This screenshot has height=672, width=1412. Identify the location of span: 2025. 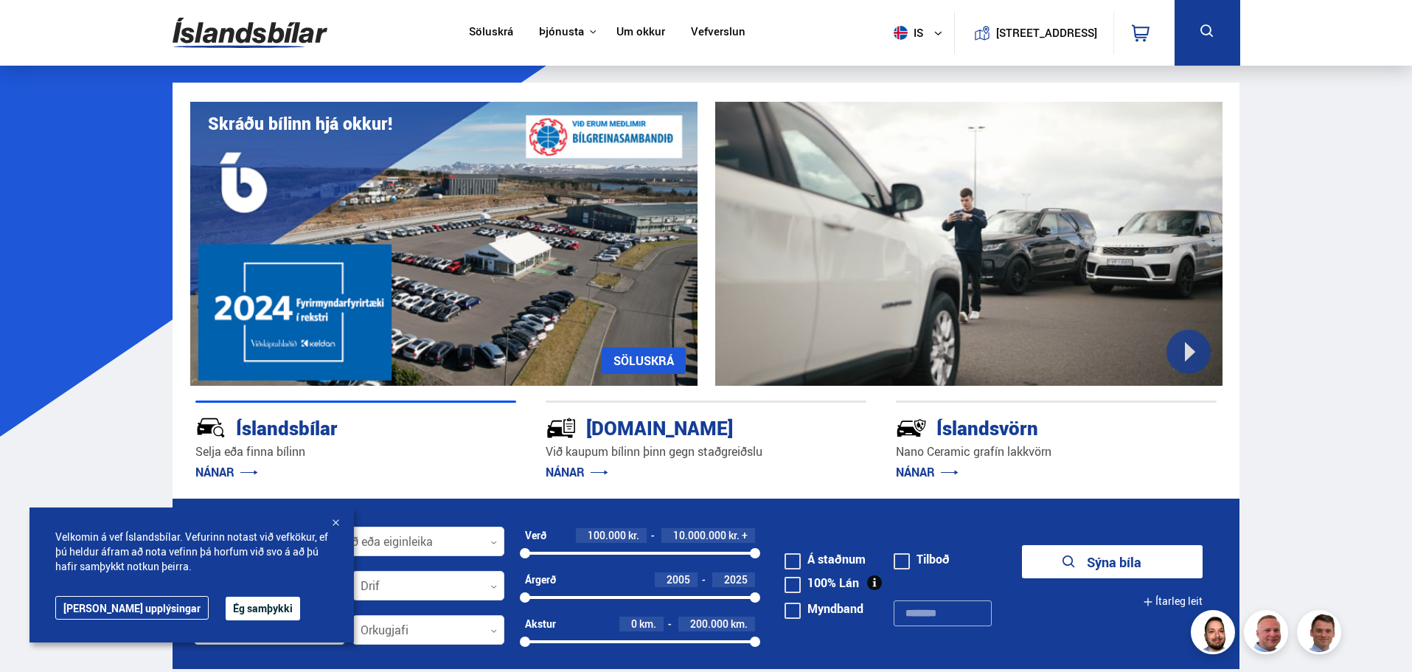
(736, 579).